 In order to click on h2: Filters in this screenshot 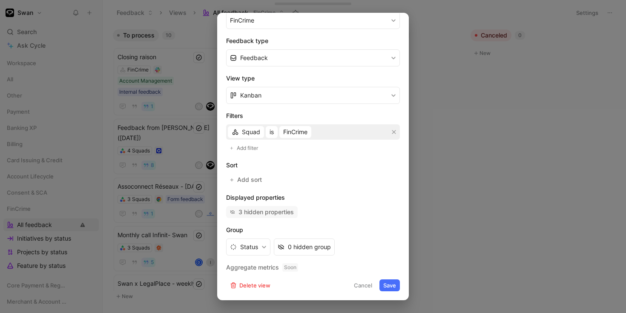, I will do `click(313, 116)`.